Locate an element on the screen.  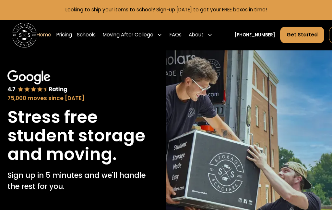
a: Schools is located at coordinates (86, 35).